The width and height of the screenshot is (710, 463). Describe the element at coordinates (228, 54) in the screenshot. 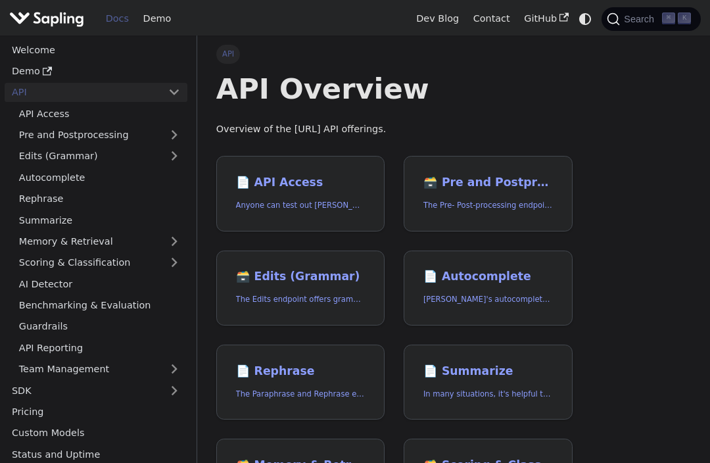

I see `span: API` at that location.